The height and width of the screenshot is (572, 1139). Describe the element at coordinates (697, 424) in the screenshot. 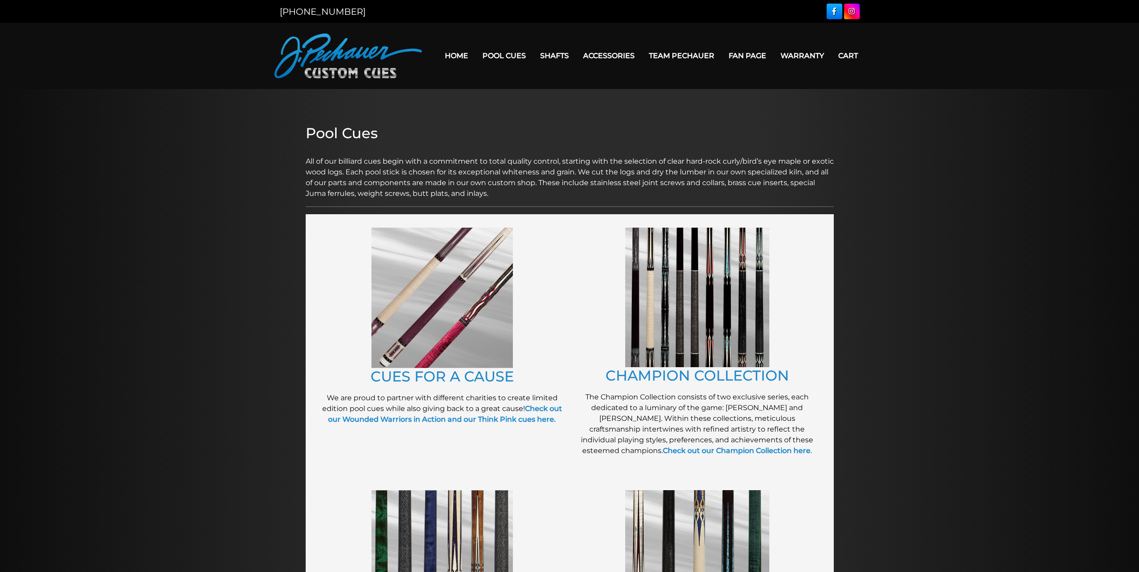

I see `p: The Champion Collection consists of two exclusive series, each dedicated to a luminary of the gam...` at that location.